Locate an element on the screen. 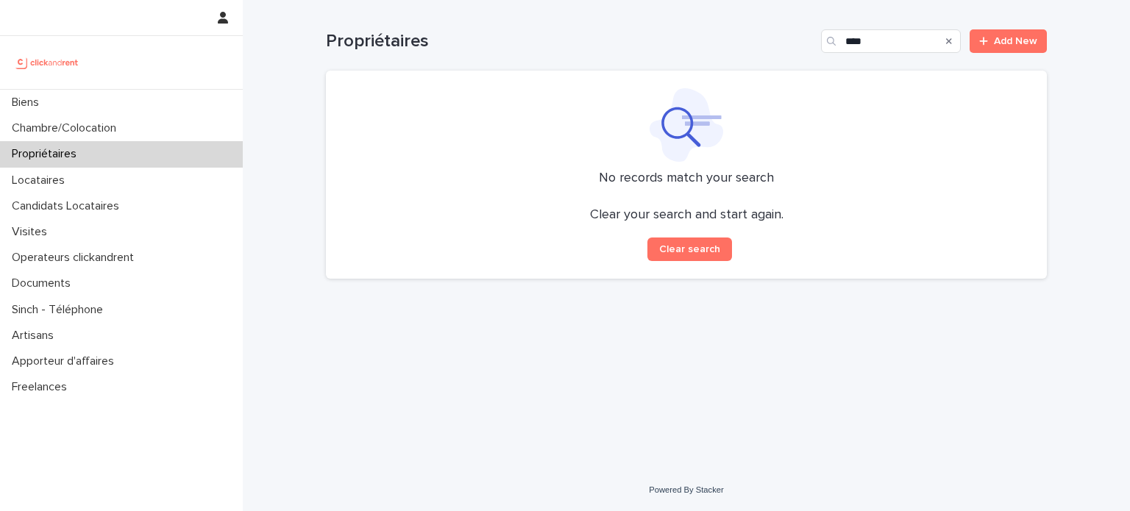  p: Propriétaires is located at coordinates (47, 154).